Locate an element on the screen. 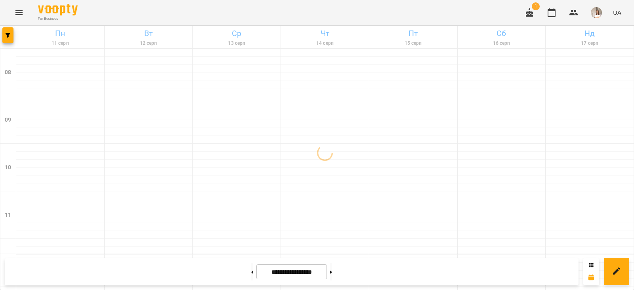  h6: Пн is located at coordinates (60, 33).